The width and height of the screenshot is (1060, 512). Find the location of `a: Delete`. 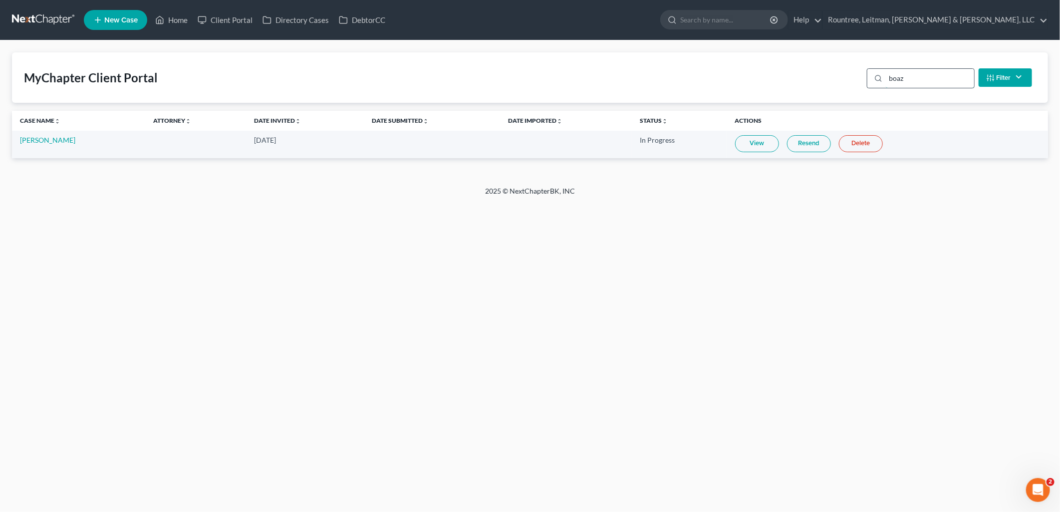

a: Delete is located at coordinates (861, 144).